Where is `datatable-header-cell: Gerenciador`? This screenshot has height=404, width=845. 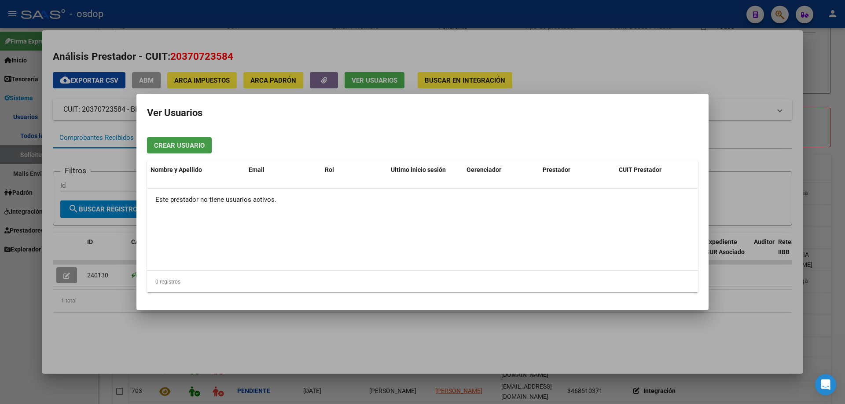 datatable-header-cell: Gerenciador is located at coordinates (501, 170).